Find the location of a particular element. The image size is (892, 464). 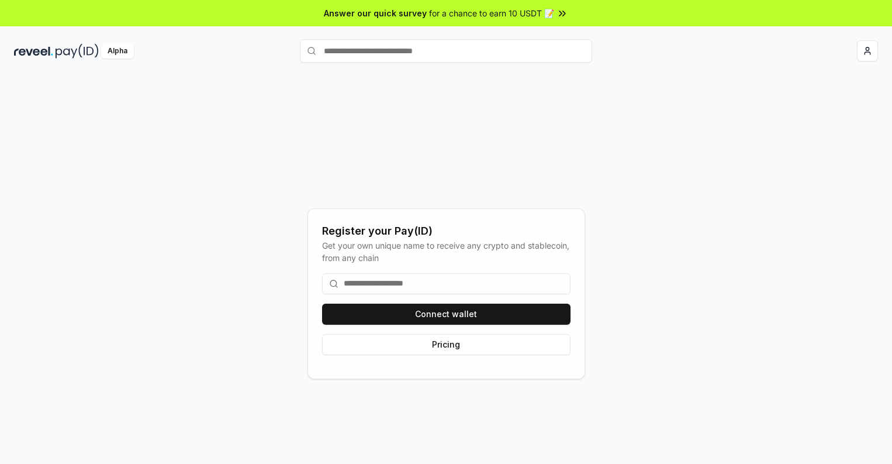

div: Register your Pay(ID) is located at coordinates (446, 231).